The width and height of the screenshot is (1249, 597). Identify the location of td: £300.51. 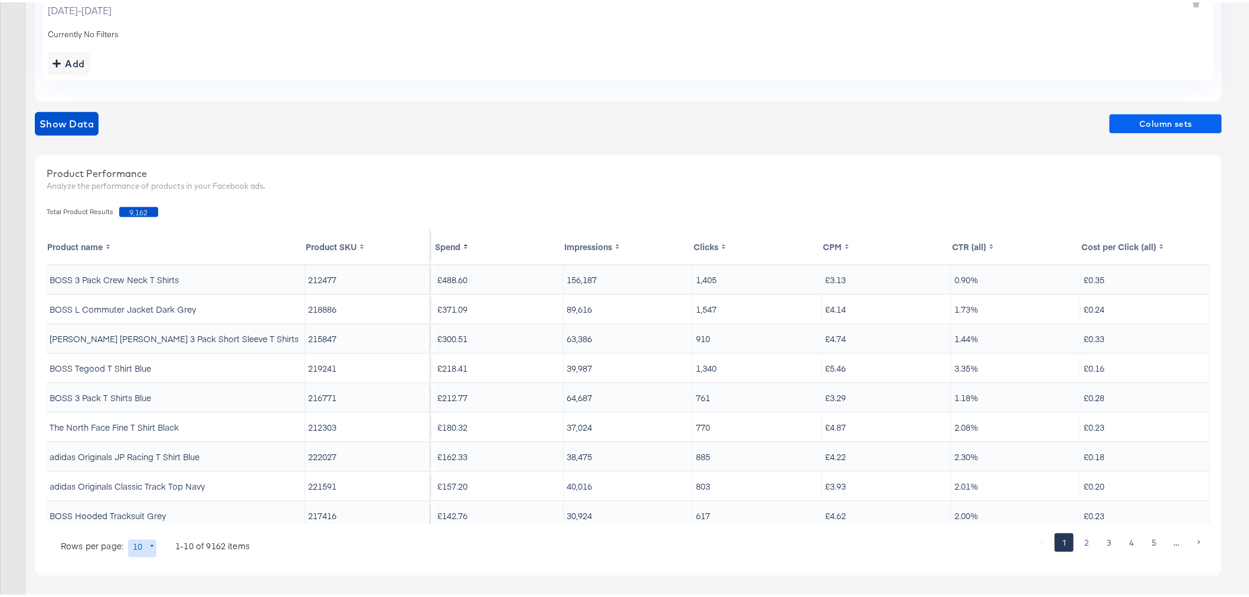
(499, 337).